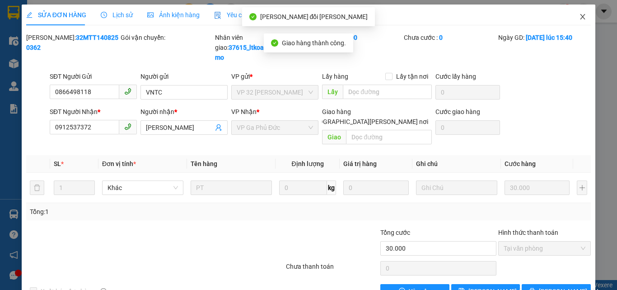 Image resolution: width=617 pixels, height=290 pixels. Describe the element at coordinates (441, 38) in the screenshot. I see `b: 0` at that location.